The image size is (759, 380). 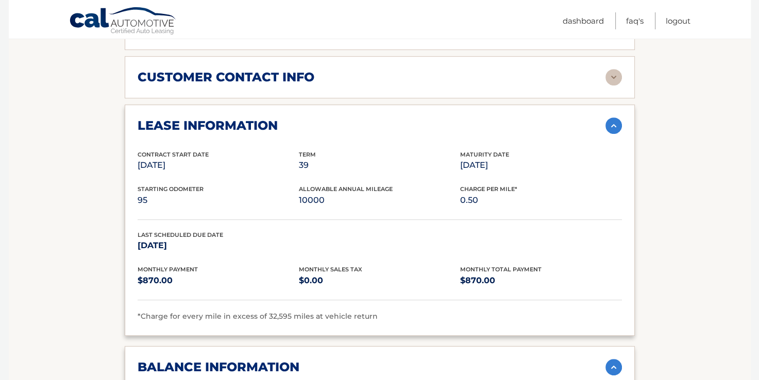 I want to click on span: Starting Odometer, so click(x=171, y=189).